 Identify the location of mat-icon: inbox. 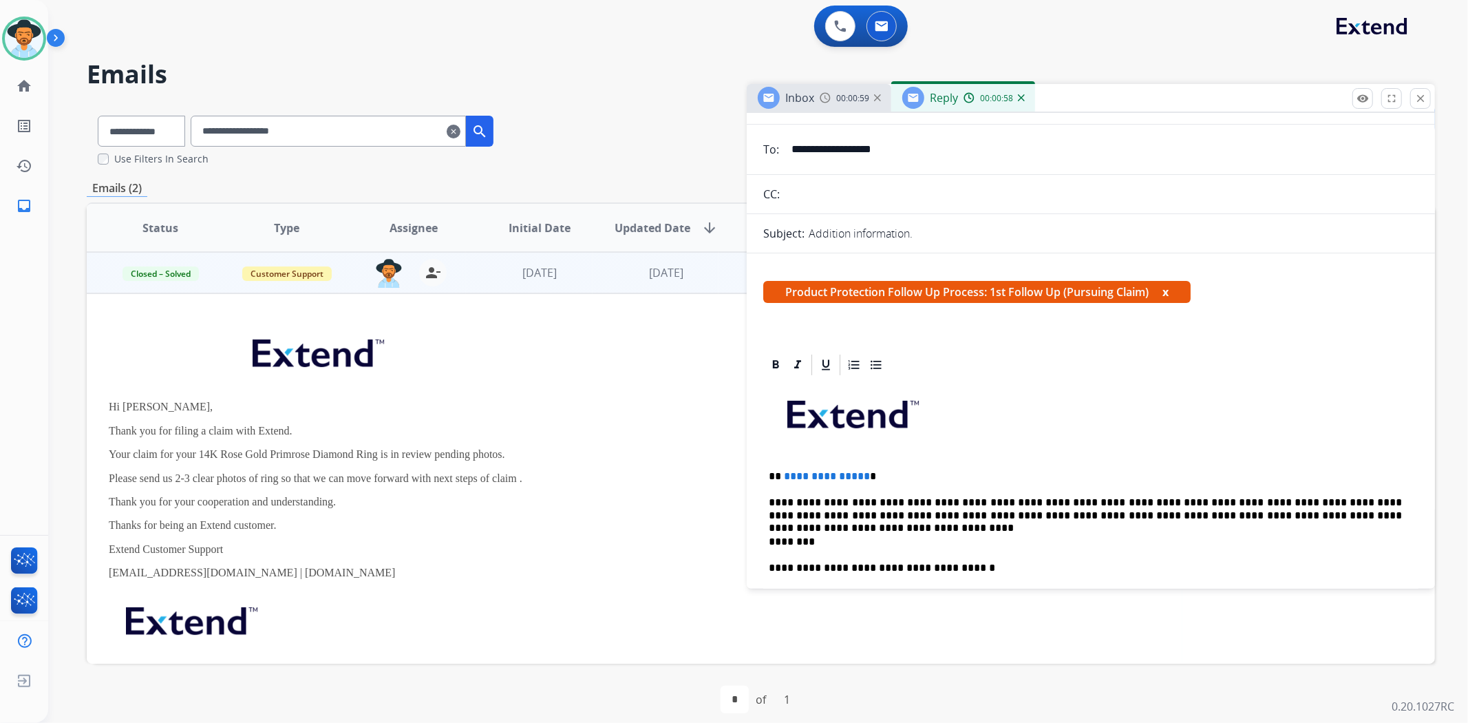
(24, 206).